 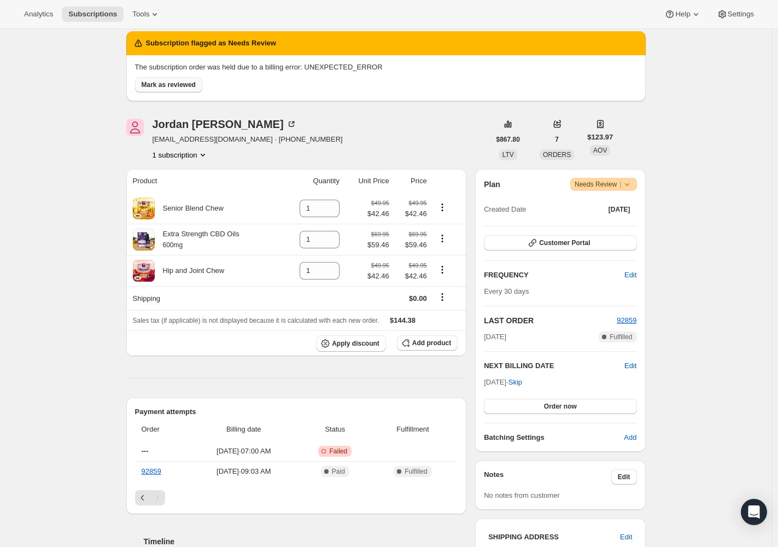 I want to click on button: Order now, so click(x=560, y=406).